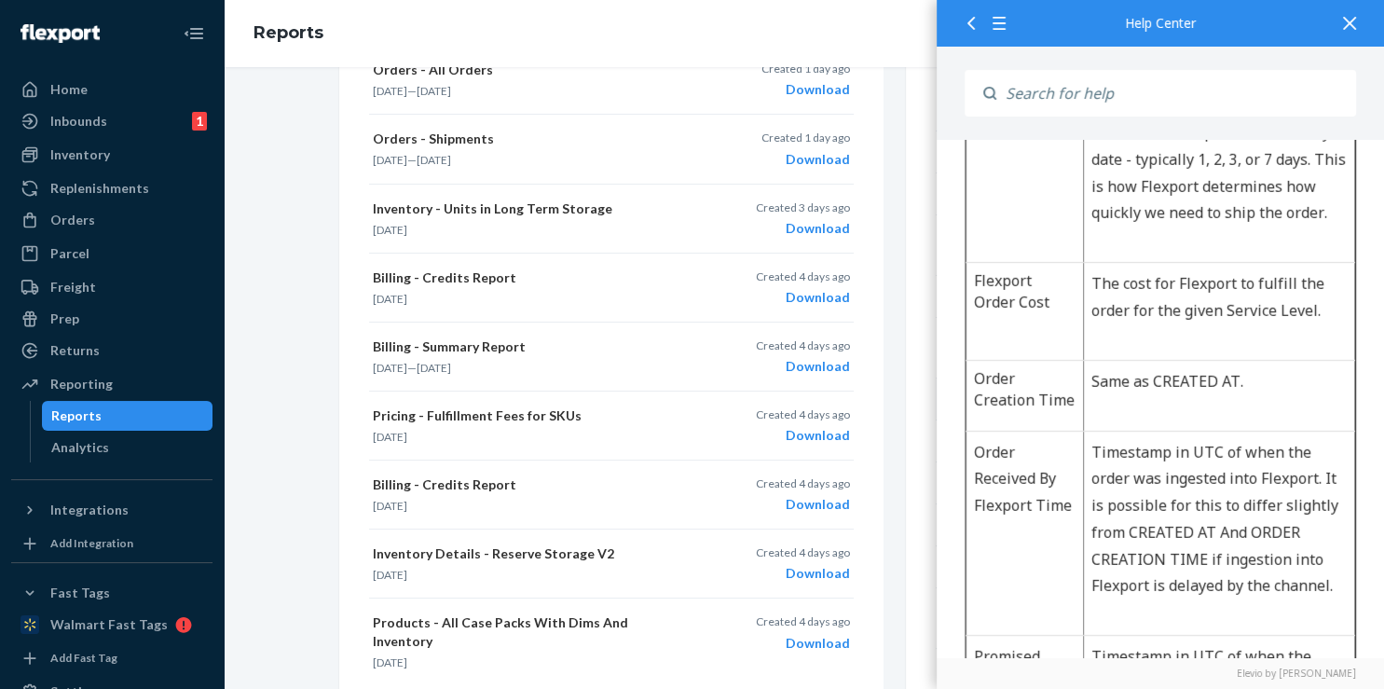 This screenshot has height=689, width=1384. What do you see at coordinates (80, 593) in the screenshot?
I see `div: Fast Tags` at bounding box center [80, 593].